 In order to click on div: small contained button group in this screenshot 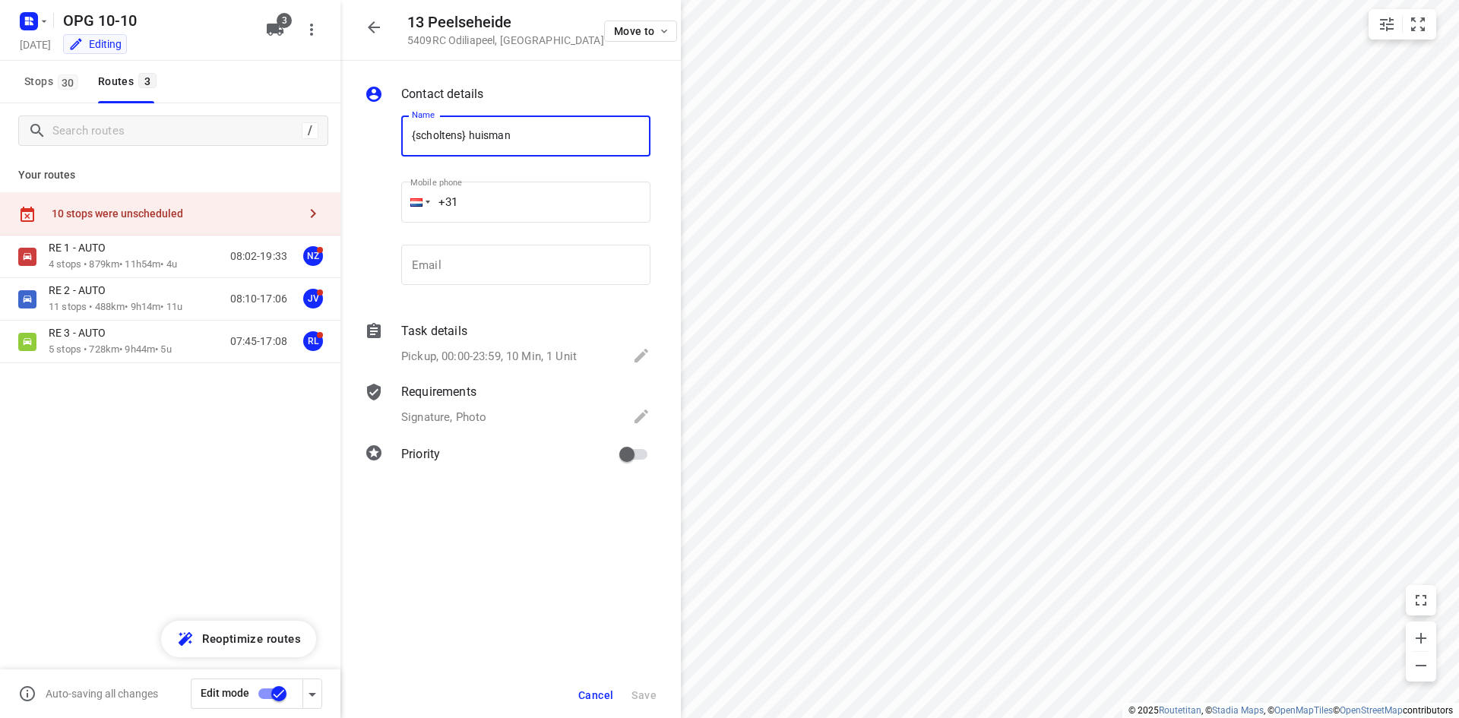, I will do `click(1402, 24)`.